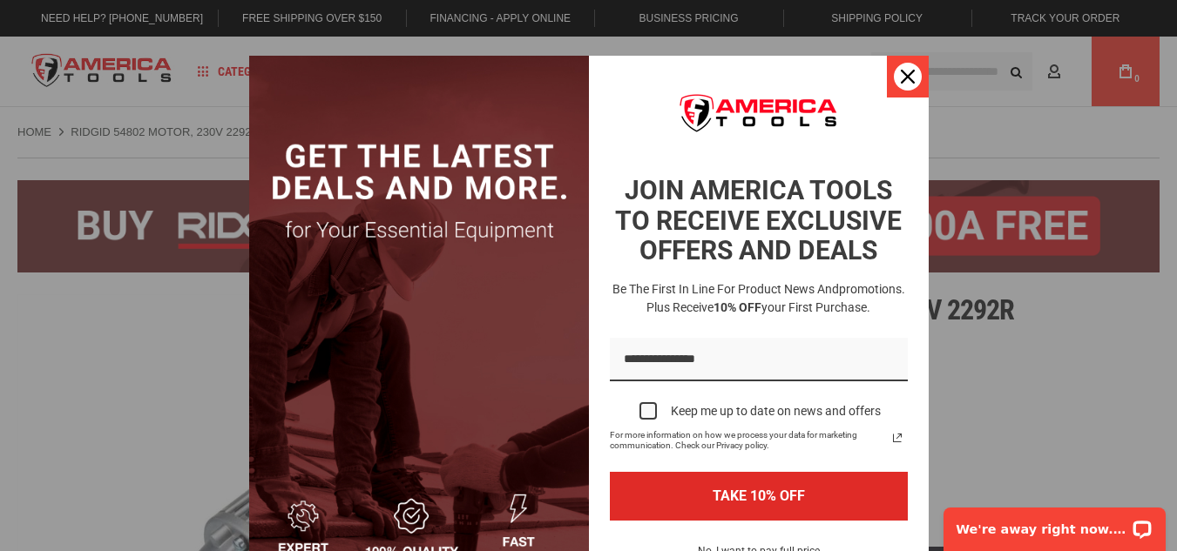 This screenshot has height=551, width=1177. I want to click on input: Email field, so click(759, 360).